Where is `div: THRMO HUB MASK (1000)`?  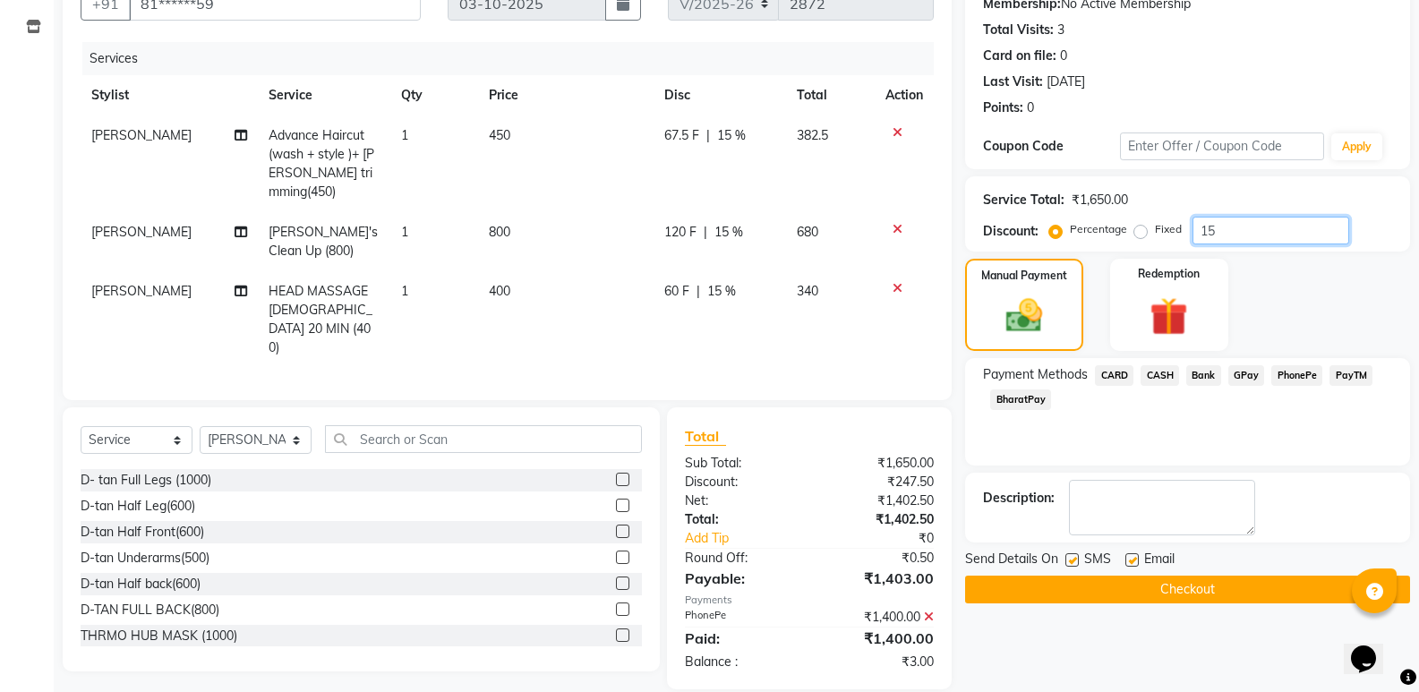
div: THRMO HUB MASK (1000) is located at coordinates (158, 636).